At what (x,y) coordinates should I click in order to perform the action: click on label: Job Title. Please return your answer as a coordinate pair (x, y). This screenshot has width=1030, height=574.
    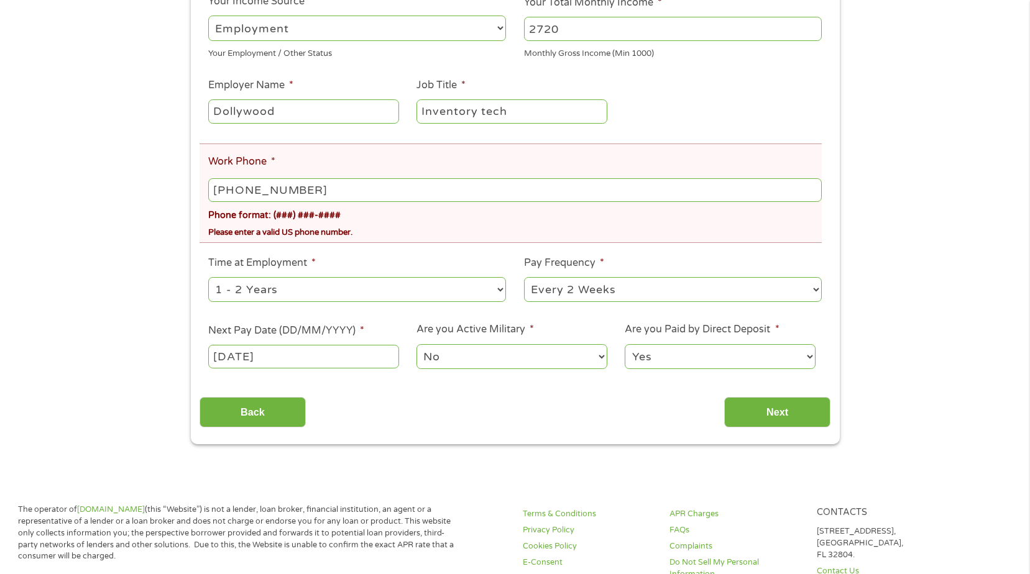
    Looking at the image, I should click on (441, 85).